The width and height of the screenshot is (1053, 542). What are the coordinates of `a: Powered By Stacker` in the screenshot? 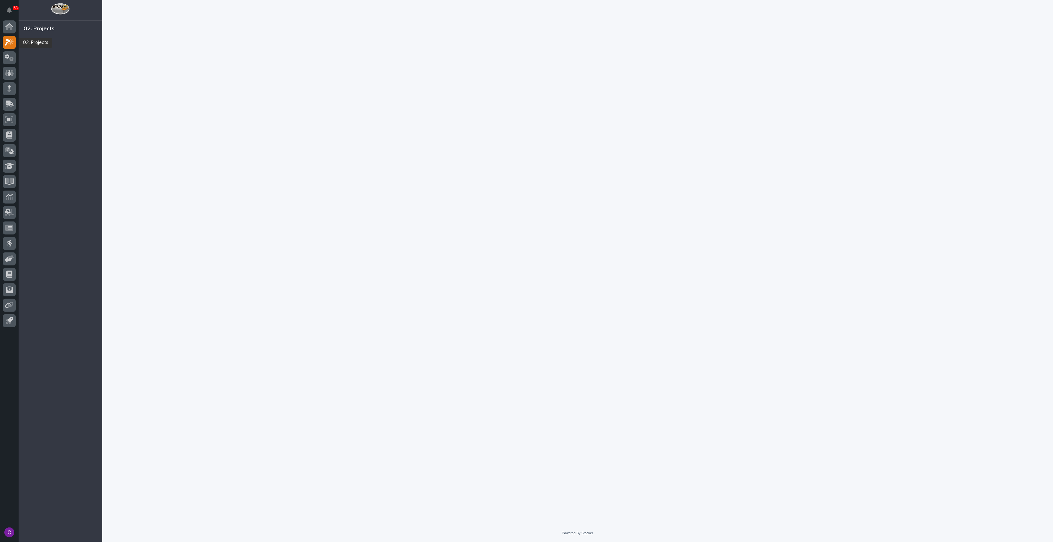 It's located at (577, 533).